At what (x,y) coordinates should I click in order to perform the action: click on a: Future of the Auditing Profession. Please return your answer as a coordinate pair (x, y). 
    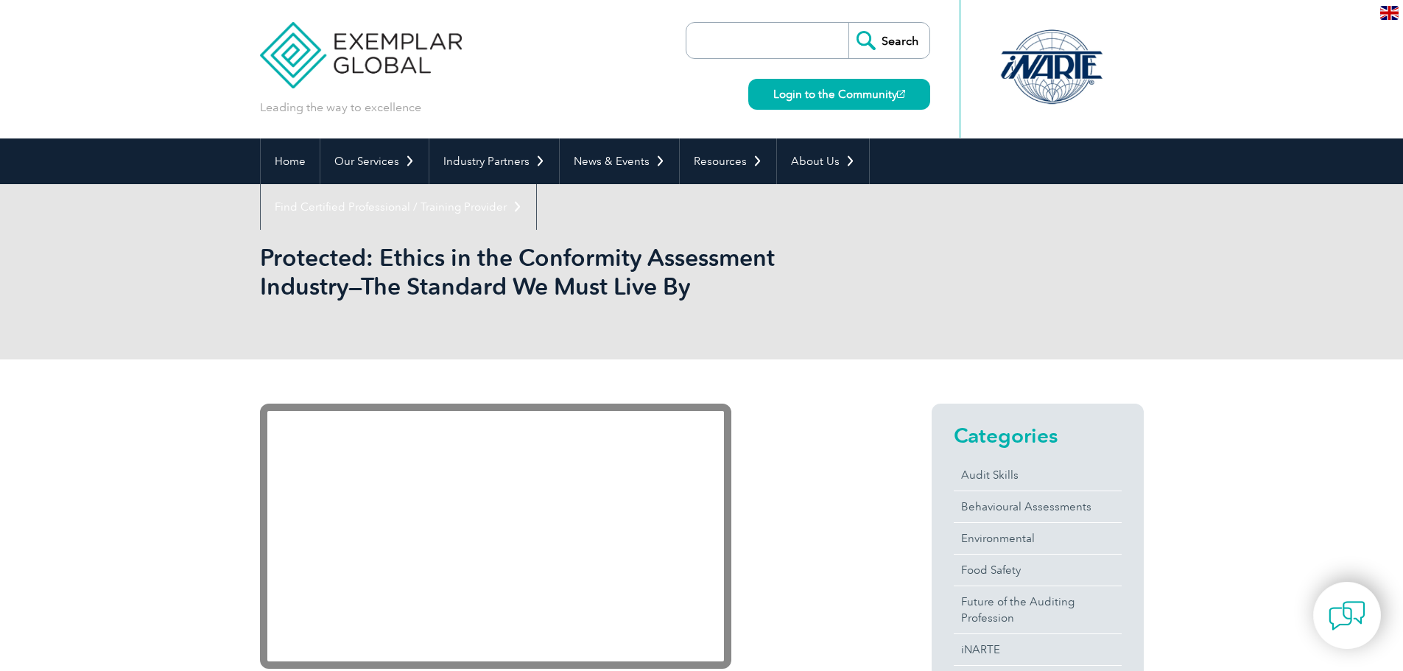
    Looking at the image, I should click on (1038, 610).